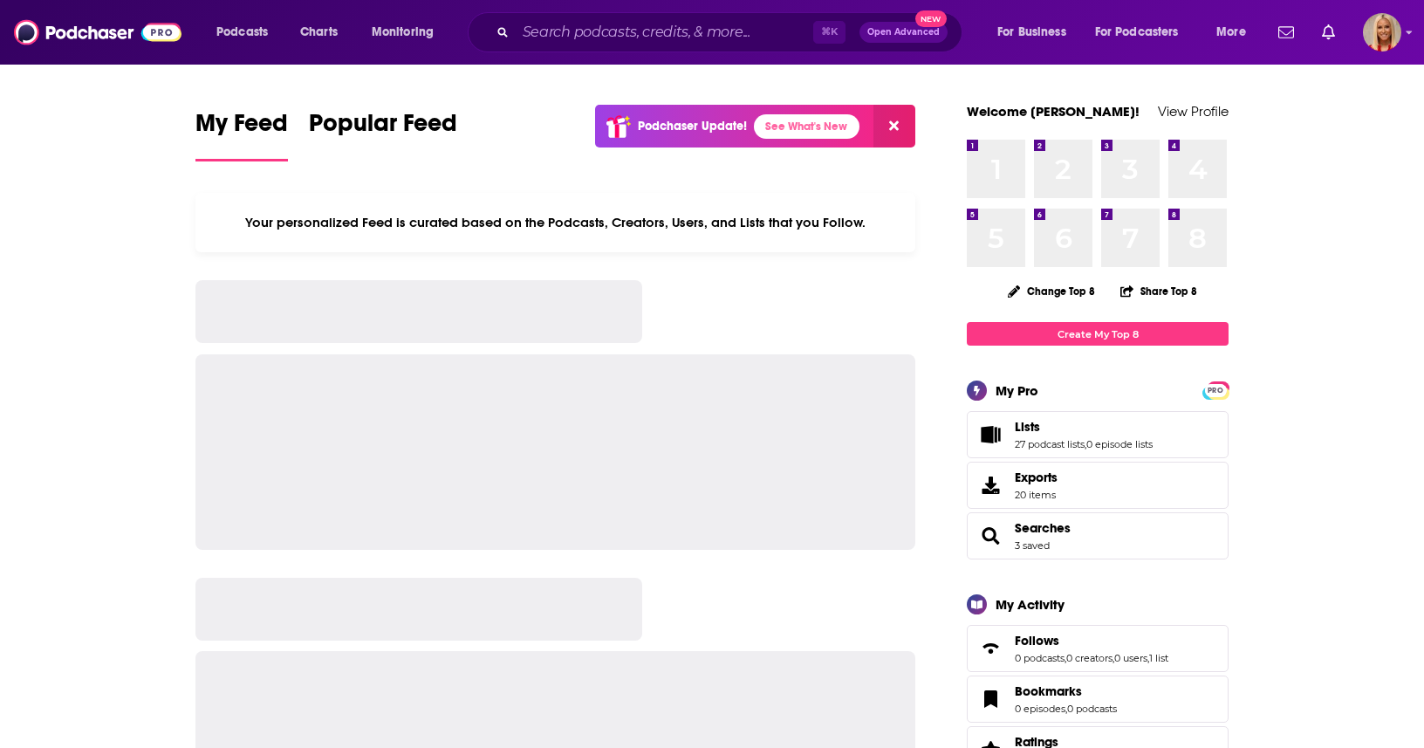  What do you see at coordinates (1098, 333) in the screenshot?
I see `a: Create My Top 8` at bounding box center [1098, 333].